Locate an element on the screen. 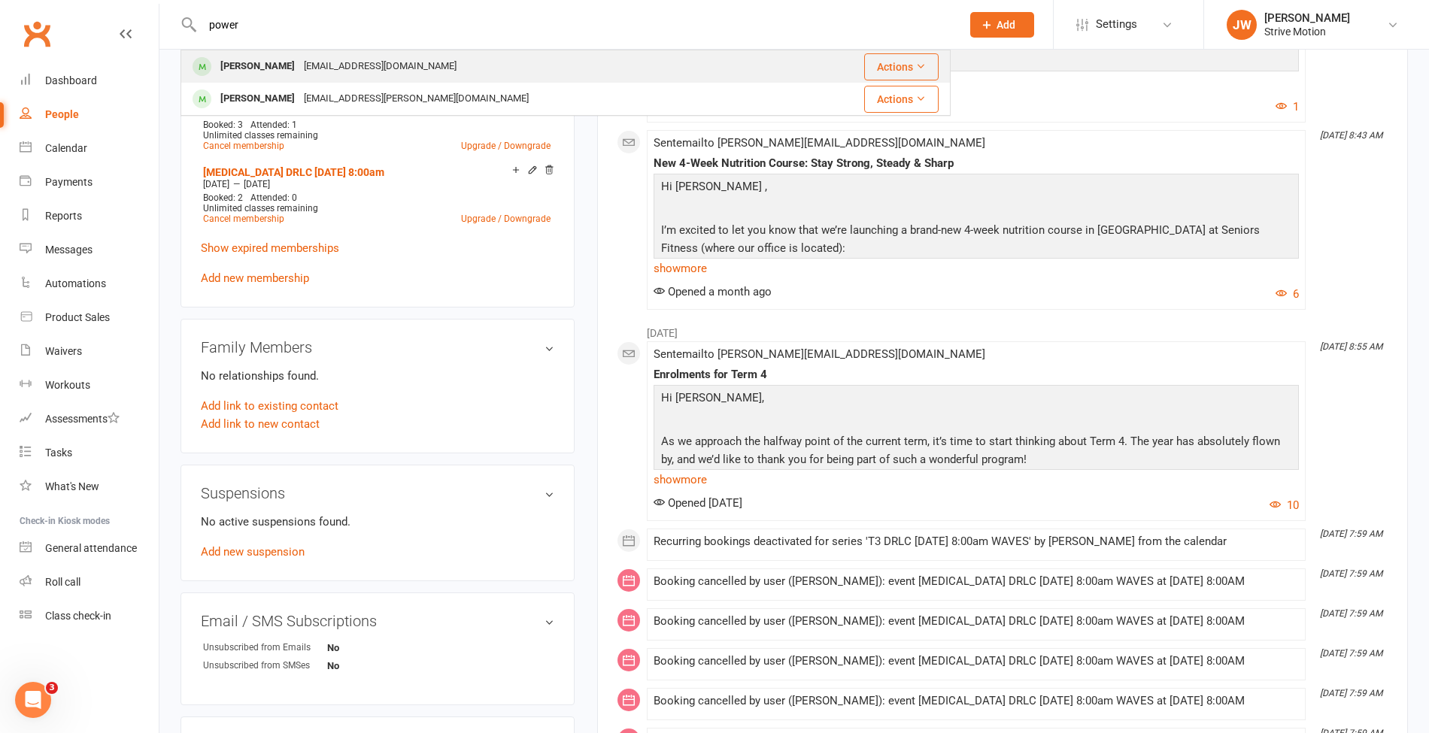 The width and height of the screenshot is (1429, 733). div: Waivers is located at coordinates (63, 351).